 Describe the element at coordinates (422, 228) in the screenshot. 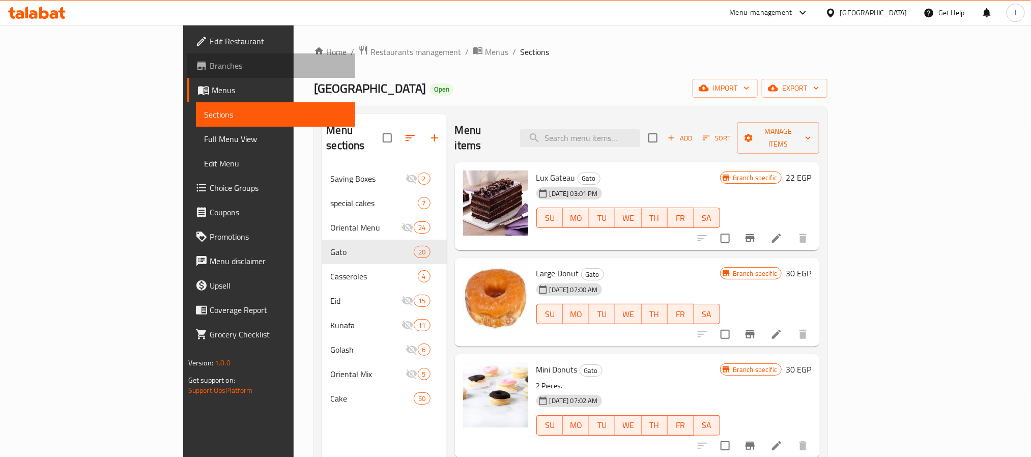

I see `span: 24` at that location.